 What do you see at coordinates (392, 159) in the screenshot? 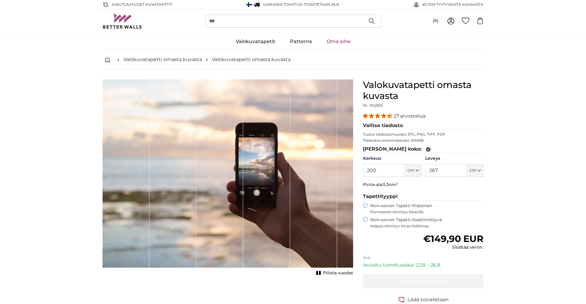
I see `label: Korkeus` at bounding box center [392, 159].